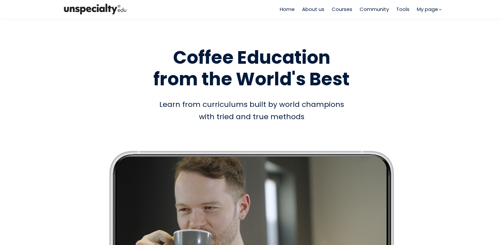 The image size is (503, 245). I want to click on h1: Coffee Education from the World's Best, so click(251, 68).